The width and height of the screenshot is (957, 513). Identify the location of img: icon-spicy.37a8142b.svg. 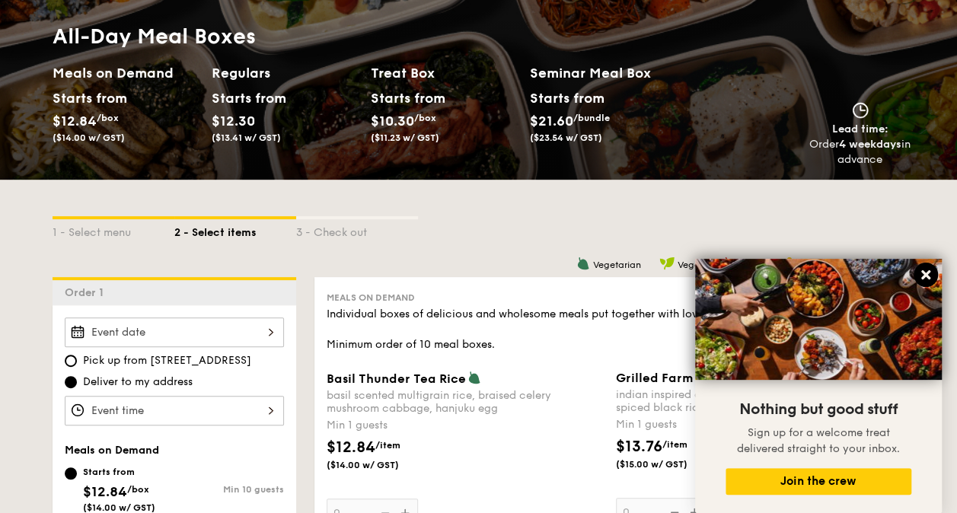
(731, 263).